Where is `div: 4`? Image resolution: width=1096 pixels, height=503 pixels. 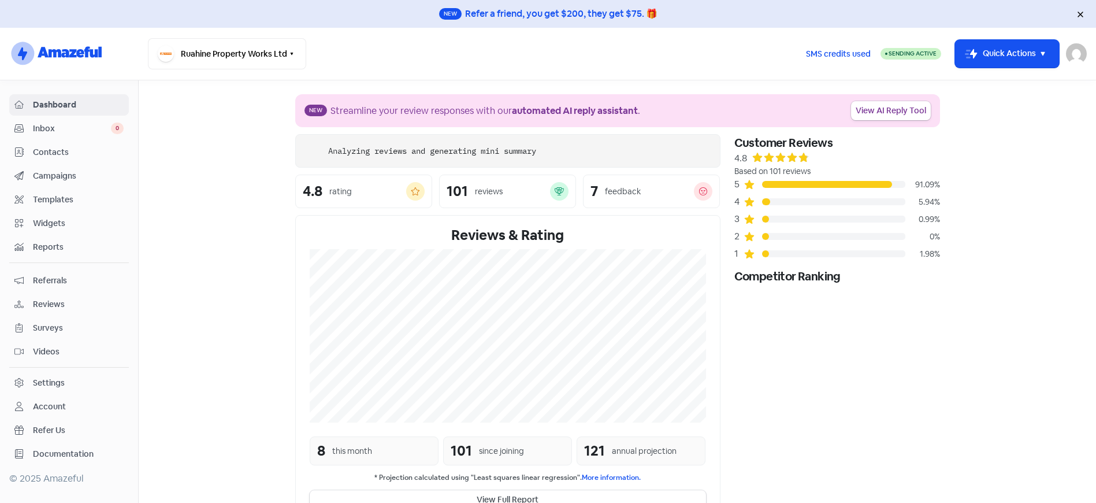 div: 4 is located at coordinates (739, 202).